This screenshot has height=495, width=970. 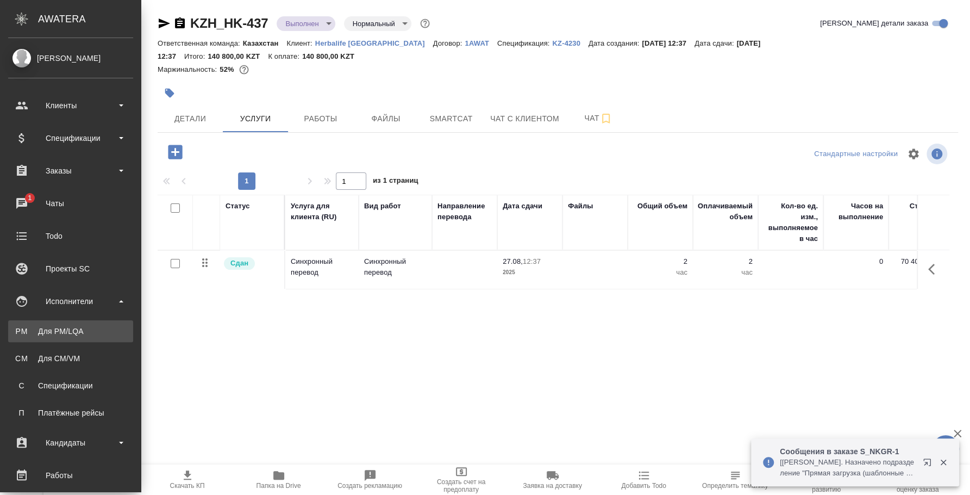 What do you see at coordinates (921, 211) in the screenshot?
I see `div: Стоимость услуги` at bounding box center [921, 211].